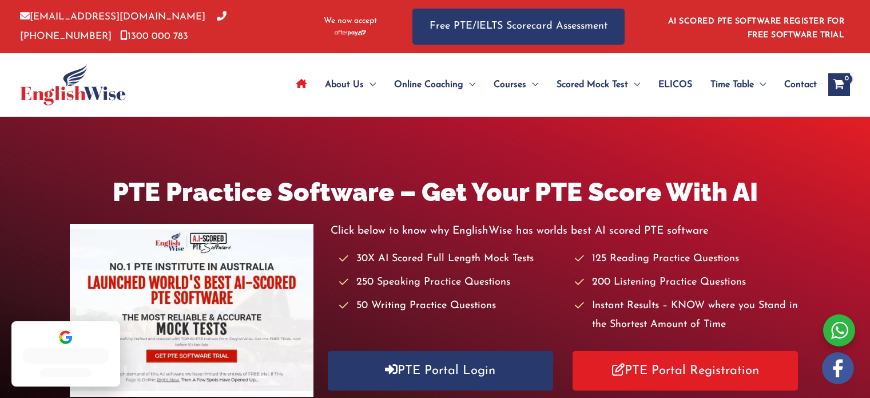 The image size is (870, 398). What do you see at coordinates (838, 368) in the screenshot?
I see `img: white-facebook.png` at bounding box center [838, 368].